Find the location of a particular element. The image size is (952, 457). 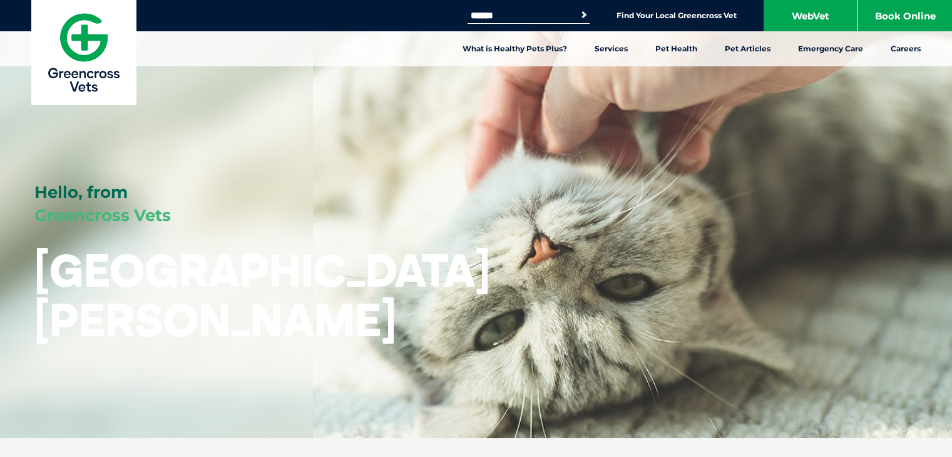

a: Emergency Care is located at coordinates (831, 49).